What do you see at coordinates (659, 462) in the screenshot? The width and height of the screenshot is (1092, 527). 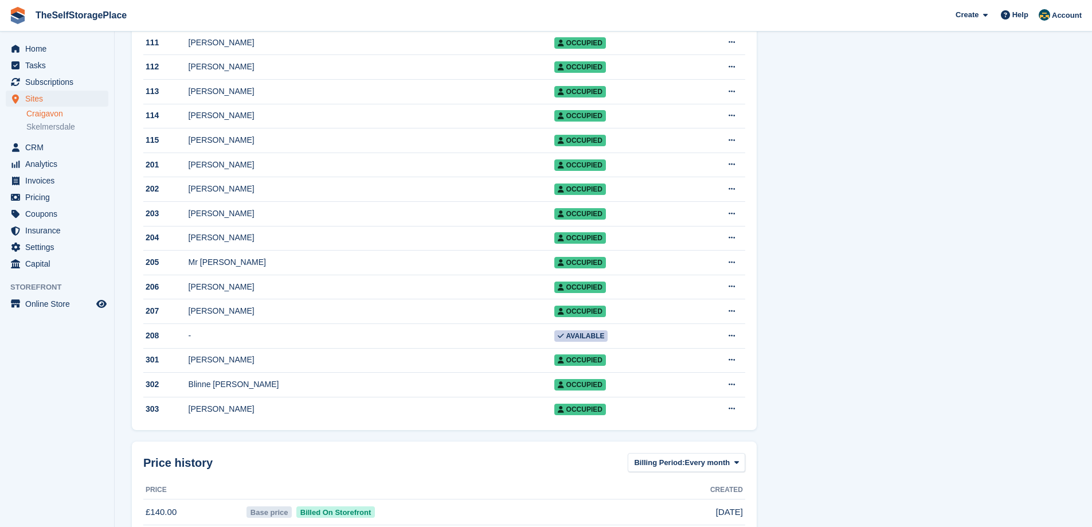 I see `span: Billing Period:` at bounding box center [659, 462].